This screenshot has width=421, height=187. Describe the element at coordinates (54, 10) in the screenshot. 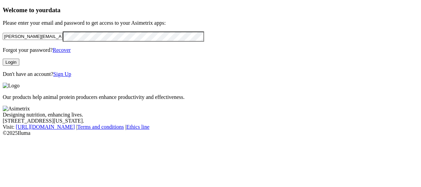

I see `span: data` at that location.